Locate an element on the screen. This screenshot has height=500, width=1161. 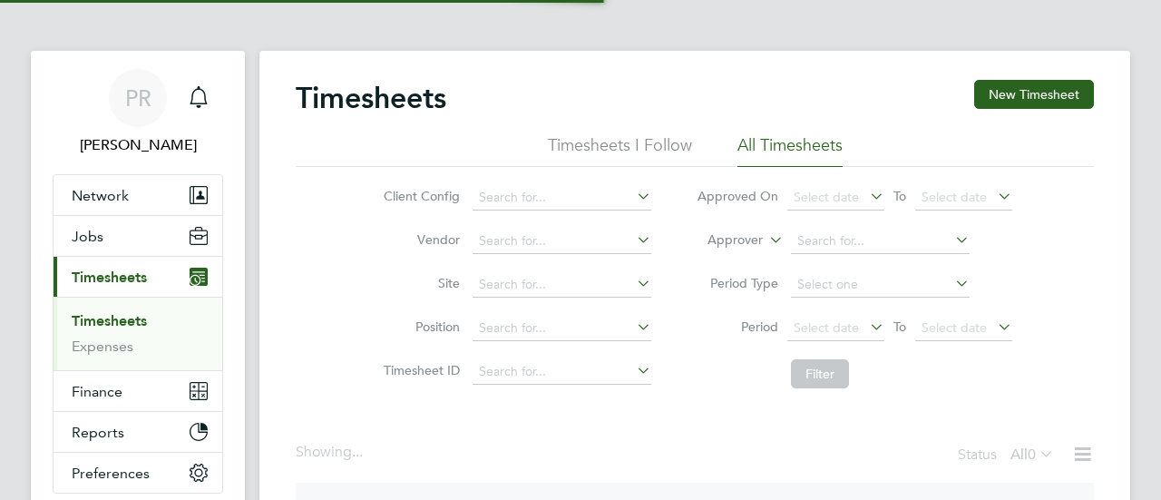
span: 0 is located at coordinates (1032, 455).